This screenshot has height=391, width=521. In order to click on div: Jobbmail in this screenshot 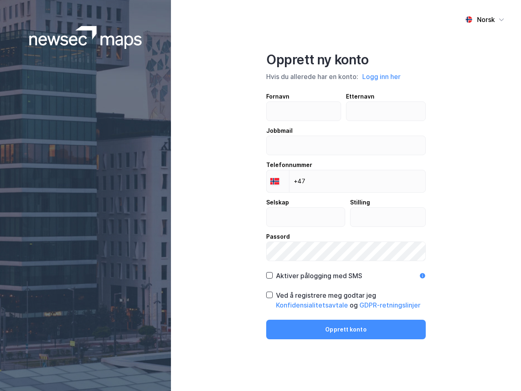, I will do `click(346, 131)`.